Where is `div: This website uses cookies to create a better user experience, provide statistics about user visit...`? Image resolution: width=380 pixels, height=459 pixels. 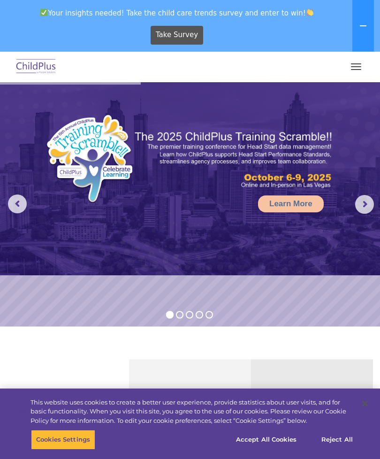 div: This website uses cookies to create a better user experience, provide statistics about user visit... is located at coordinates (192, 411).